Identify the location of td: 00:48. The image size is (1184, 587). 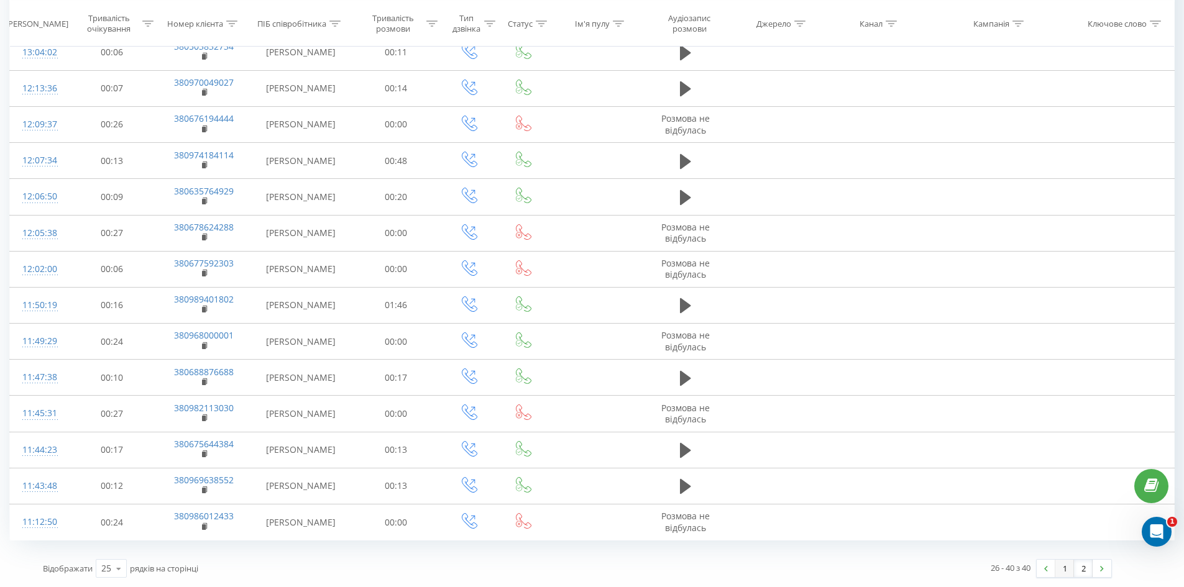
(396, 161).